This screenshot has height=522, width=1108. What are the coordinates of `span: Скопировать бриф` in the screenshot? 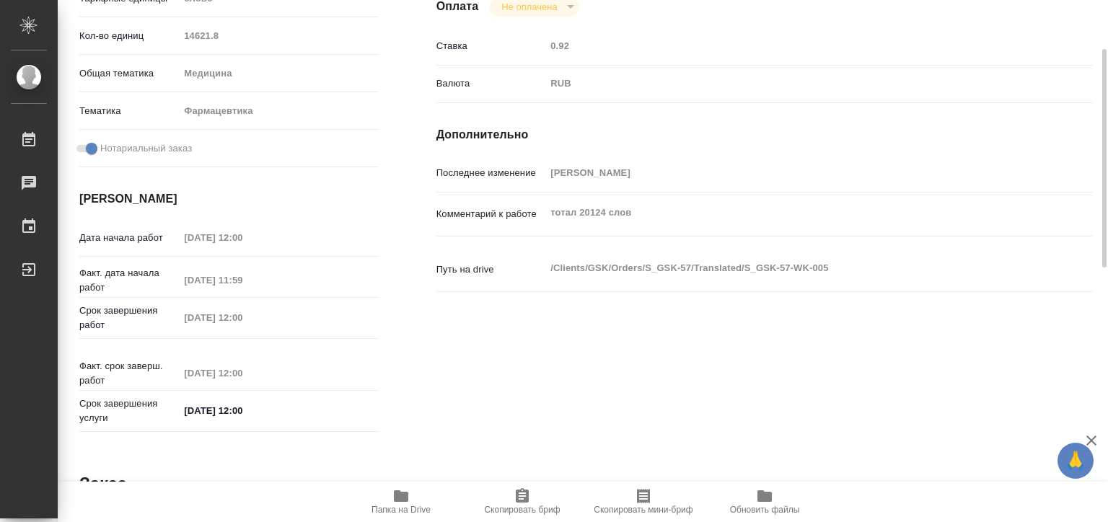 It's located at (522, 510).